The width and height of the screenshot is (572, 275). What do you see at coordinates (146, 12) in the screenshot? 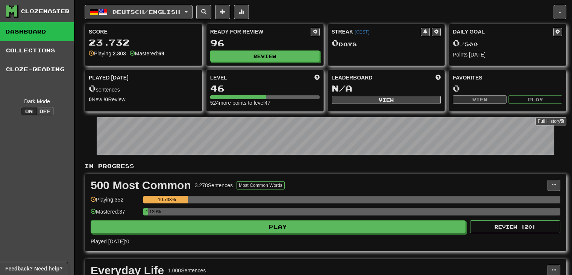
I see `span: Deutsch / English` at bounding box center [146, 12].